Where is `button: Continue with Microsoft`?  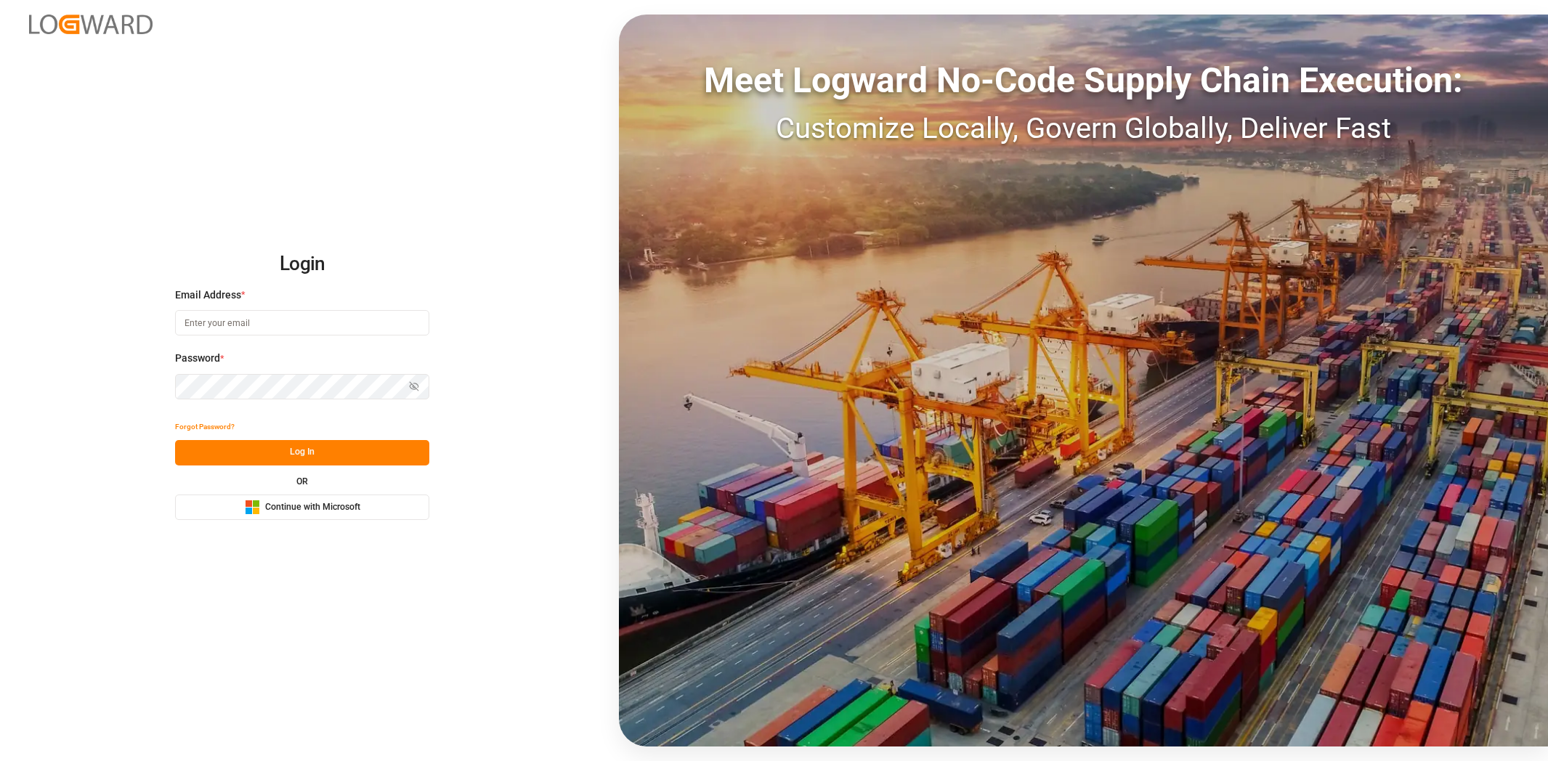
button: Continue with Microsoft is located at coordinates (302, 507).